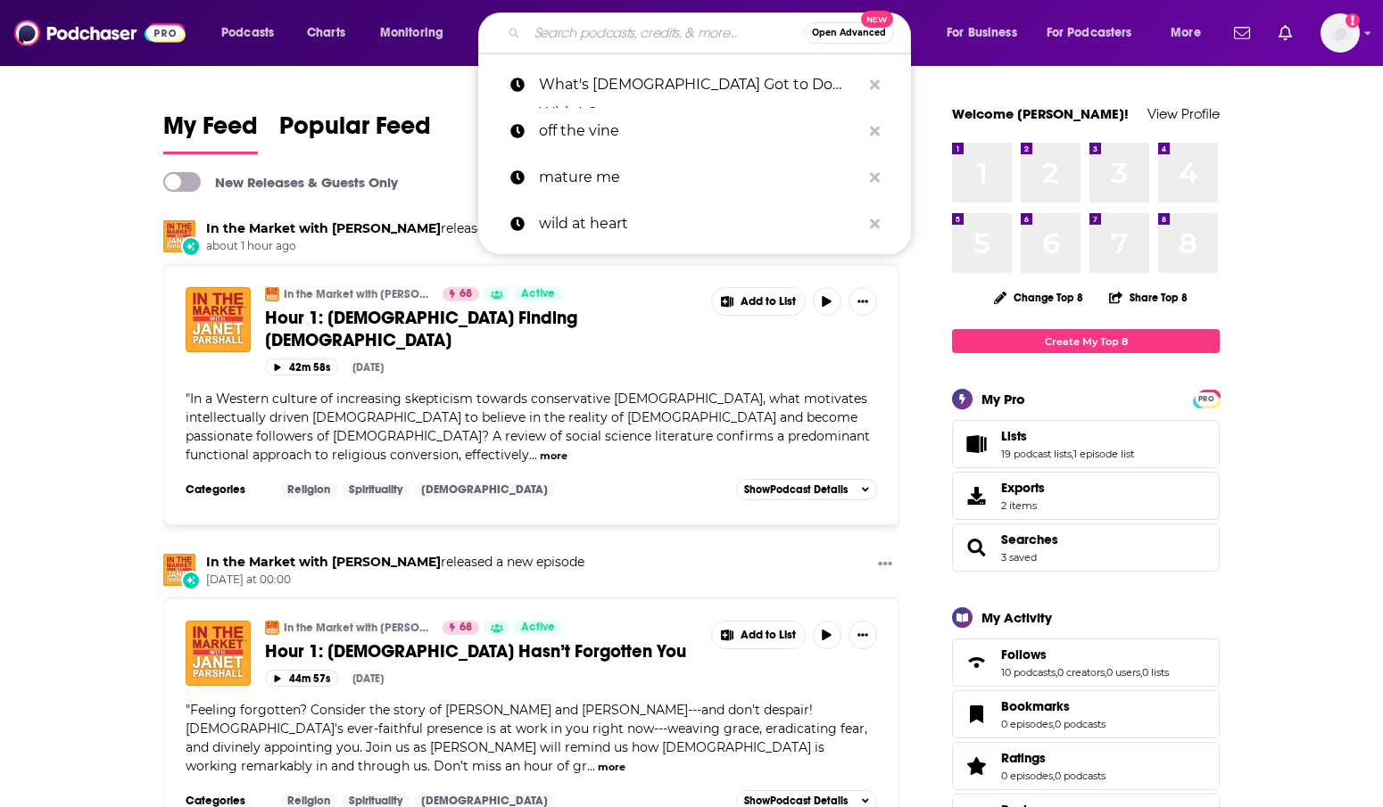  What do you see at coordinates (1183, 113) in the screenshot?
I see `a: View Profile` at bounding box center [1183, 113].